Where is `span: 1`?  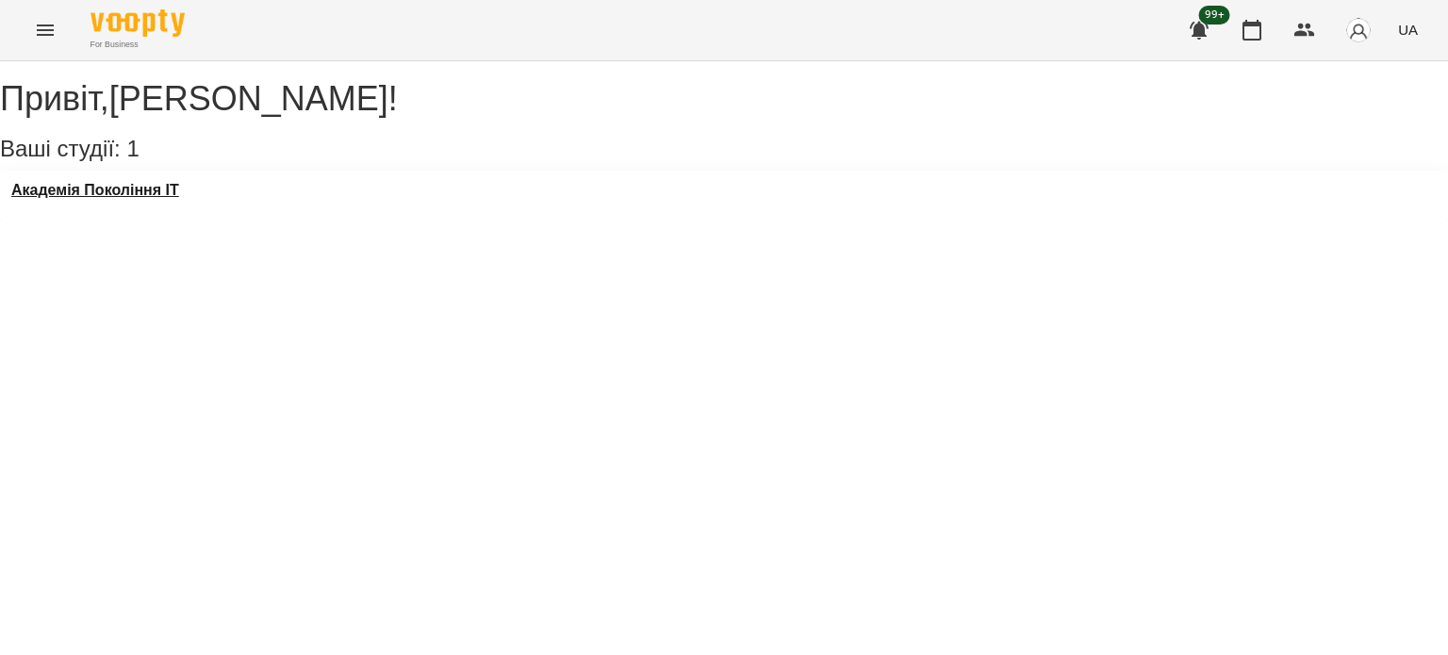 span: 1 is located at coordinates (132, 148).